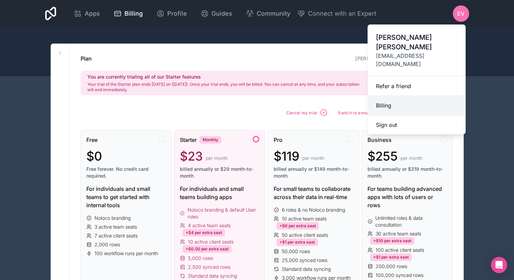 The image size is (514, 280). I want to click on span: Noloco branding & default User roles, so click(224, 213).